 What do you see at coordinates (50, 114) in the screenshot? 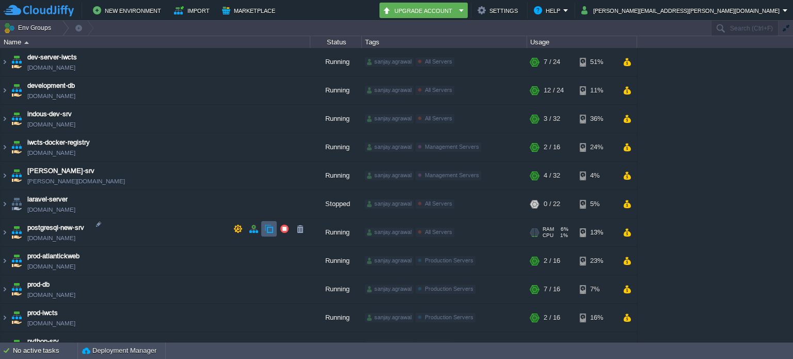
I see `a: indous-dev-srv` at bounding box center [50, 114].